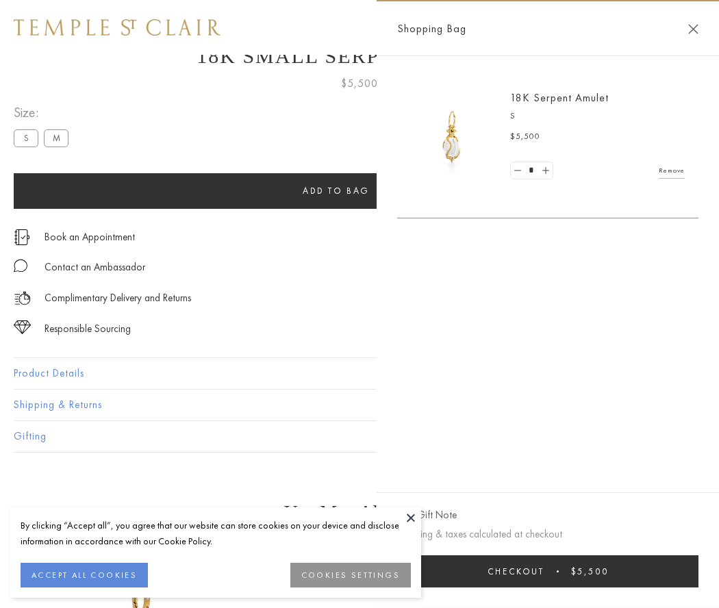 The height and width of the screenshot is (608, 719). What do you see at coordinates (431, 29) in the screenshot?
I see `span: Shopping Bag` at bounding box center [431, 29].